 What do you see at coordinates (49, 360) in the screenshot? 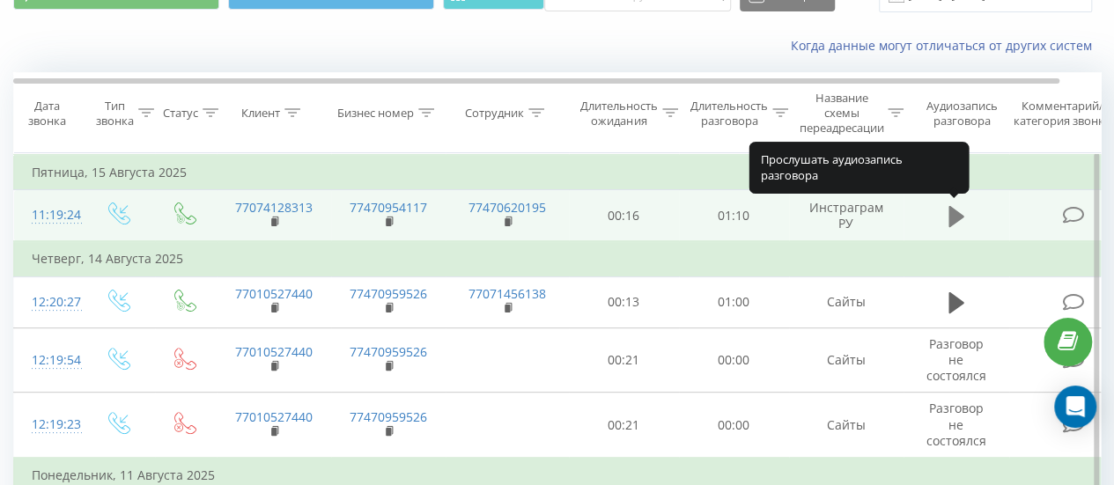
I see `div: 12:19:54` at bounding box center [49, 360].